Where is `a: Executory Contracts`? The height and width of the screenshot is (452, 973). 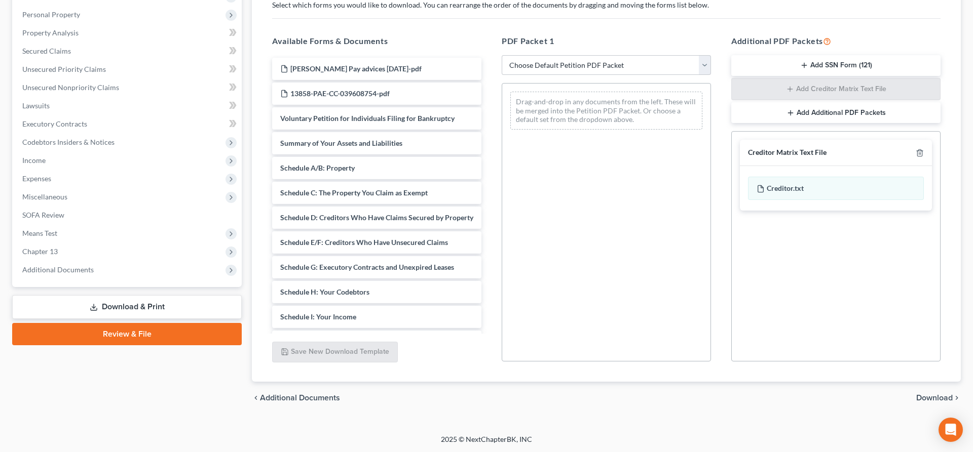
a: Executory Contracts is located at coordinates (128, 124).